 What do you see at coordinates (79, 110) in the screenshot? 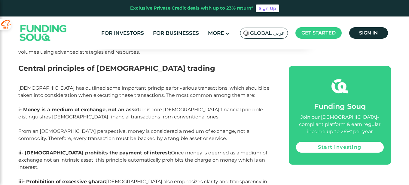
I see `span: i- Money is a medium of exchange, not an asset:` at bounding box center [79, 110].